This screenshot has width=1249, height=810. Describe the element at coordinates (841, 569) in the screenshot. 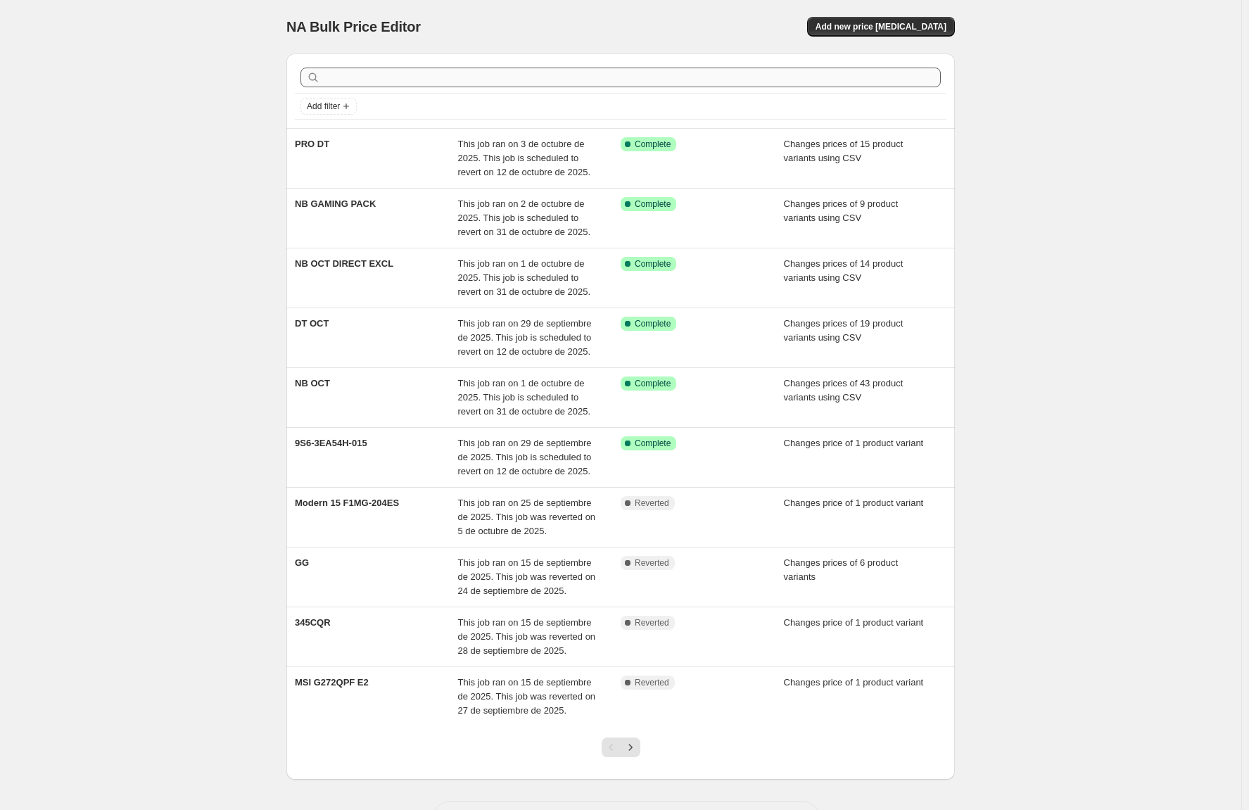

I see `span: Changes prices of 6 product variants` at that location.